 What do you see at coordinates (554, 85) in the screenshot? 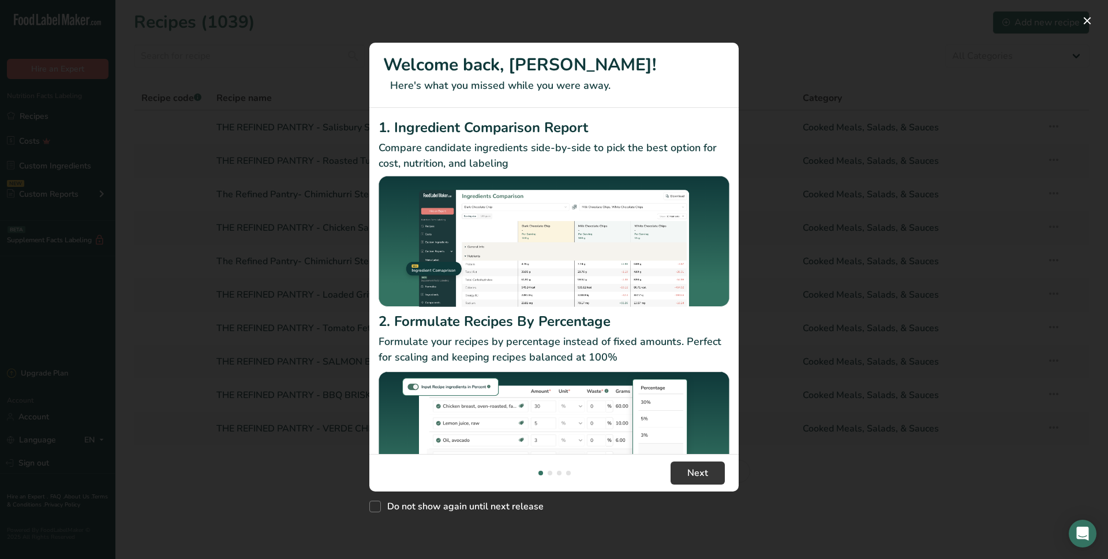
I see `p: Here's what you missed while you were away.` at bounding box center [554, 85].